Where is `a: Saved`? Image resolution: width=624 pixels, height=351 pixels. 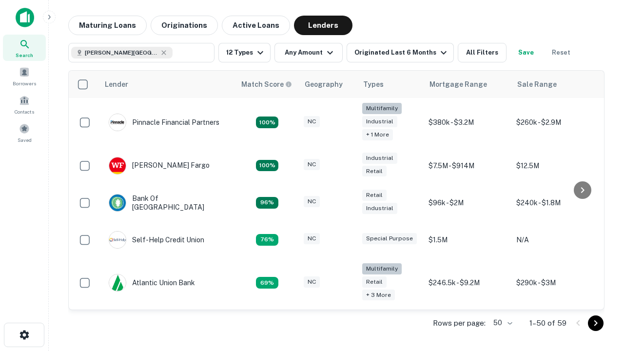 a: Saved is located at coordinates (24, 133).